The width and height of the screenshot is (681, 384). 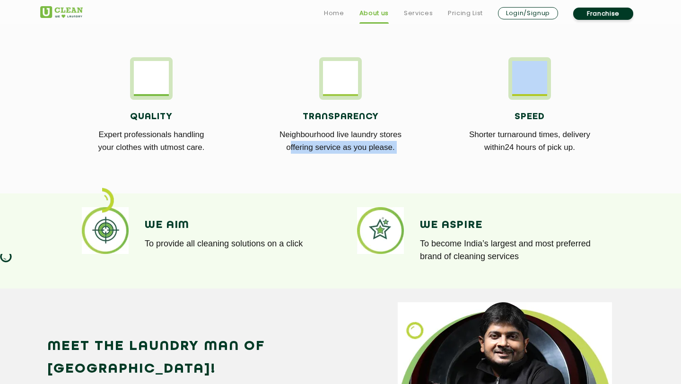 What do you see at coordinates (151, 141) in the screenshot?
I see `p: Expert professionals handling your clothes with utmost care.` at bounding box center [151, 141].